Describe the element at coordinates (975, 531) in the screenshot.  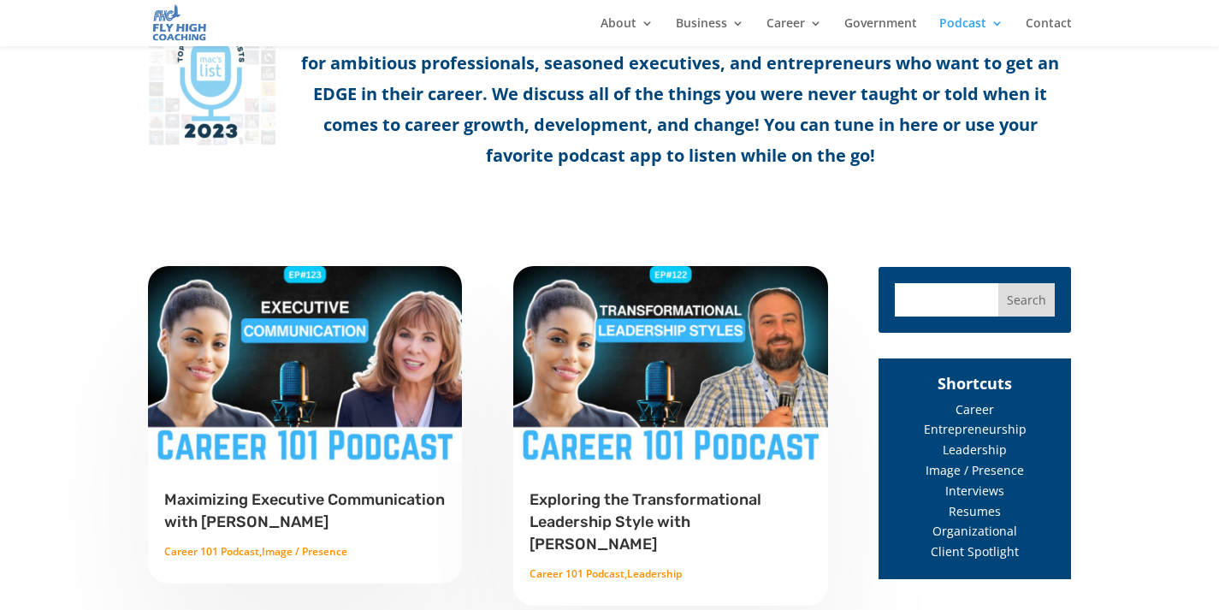
I see `span: Organizational` at that location.